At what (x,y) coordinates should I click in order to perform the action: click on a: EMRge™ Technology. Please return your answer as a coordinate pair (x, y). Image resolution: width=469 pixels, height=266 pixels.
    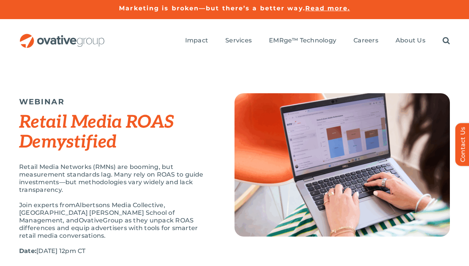
    Looking at the image, I should click on (303, 41).